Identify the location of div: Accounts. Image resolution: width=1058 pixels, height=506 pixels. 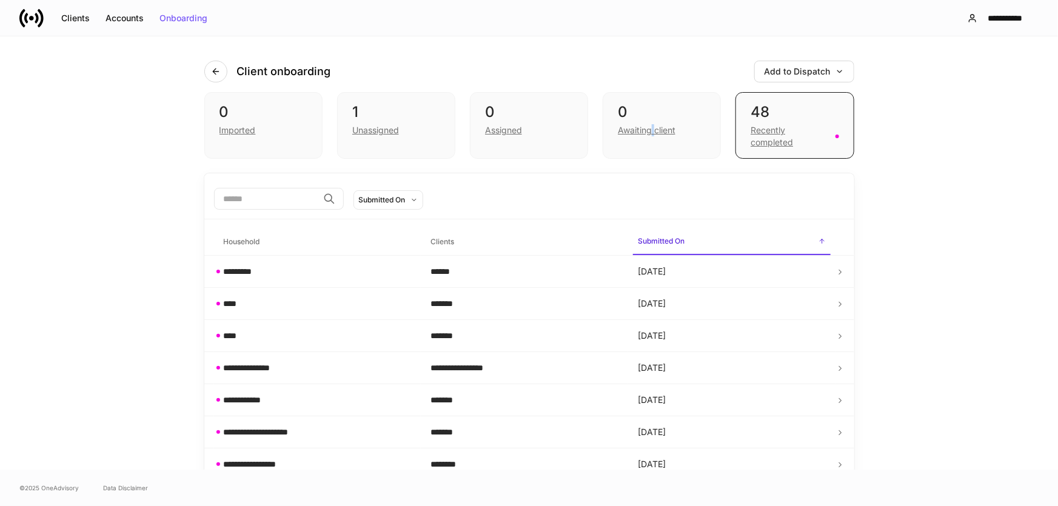
(124, 18).